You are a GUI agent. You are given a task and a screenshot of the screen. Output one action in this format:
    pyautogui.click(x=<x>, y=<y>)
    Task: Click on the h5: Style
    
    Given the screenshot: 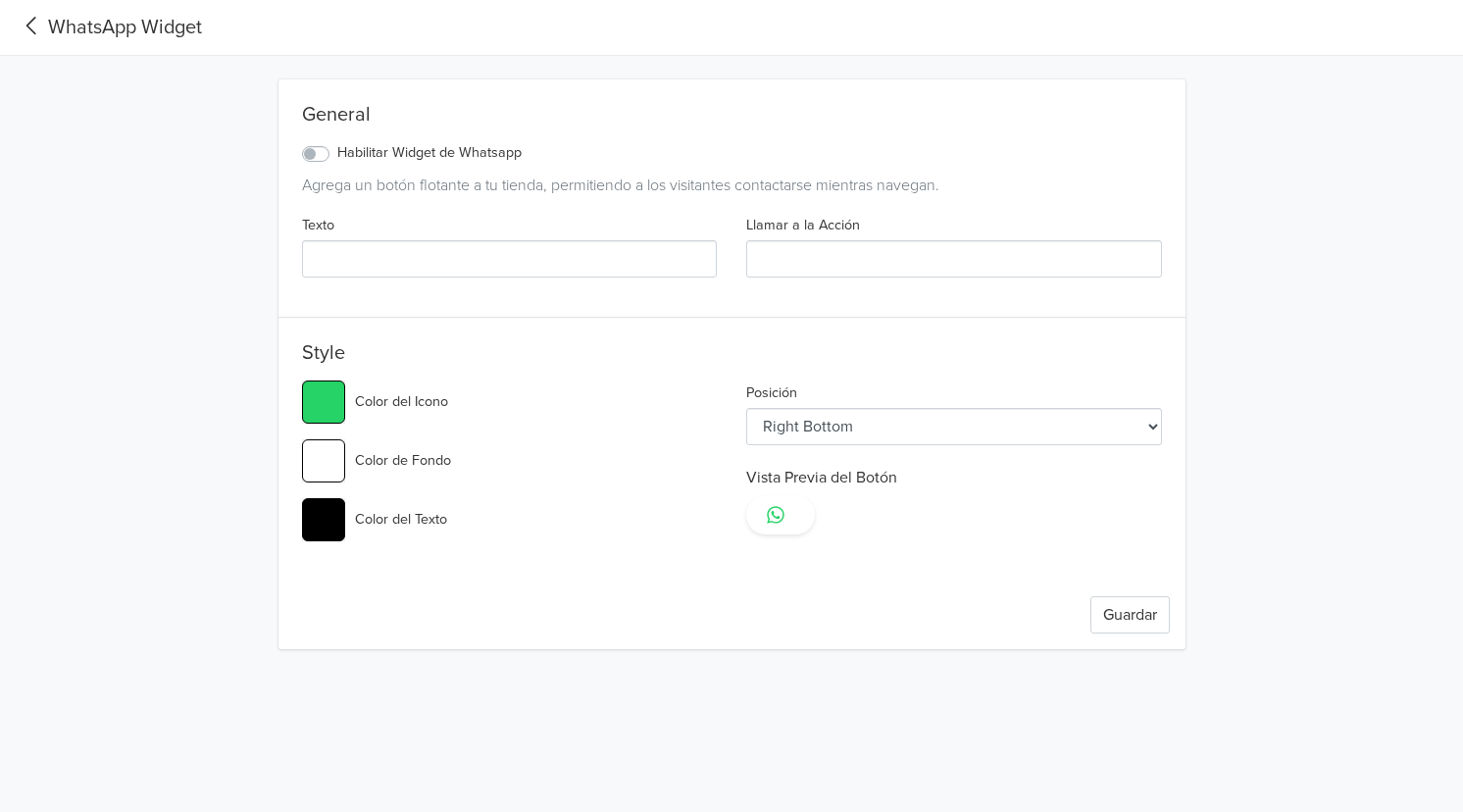 What is the action you would take?
    pyautogui.click(x=732, y=357)
    